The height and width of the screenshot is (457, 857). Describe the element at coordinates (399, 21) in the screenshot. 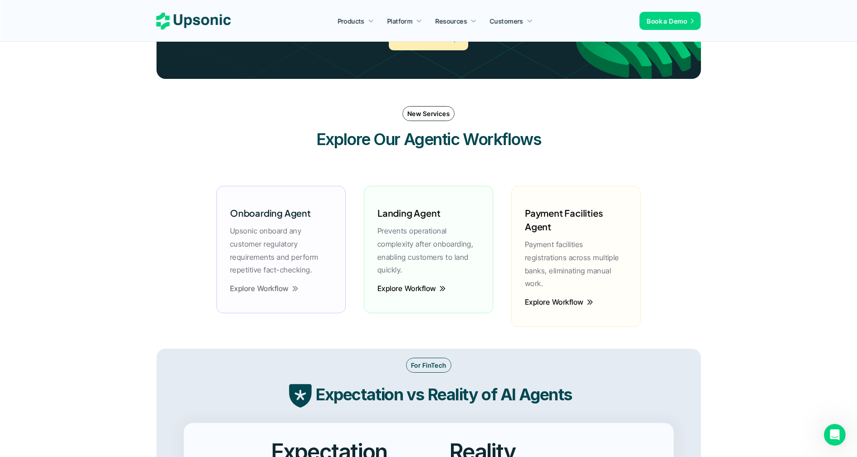

I see `p: Platform` at that location.